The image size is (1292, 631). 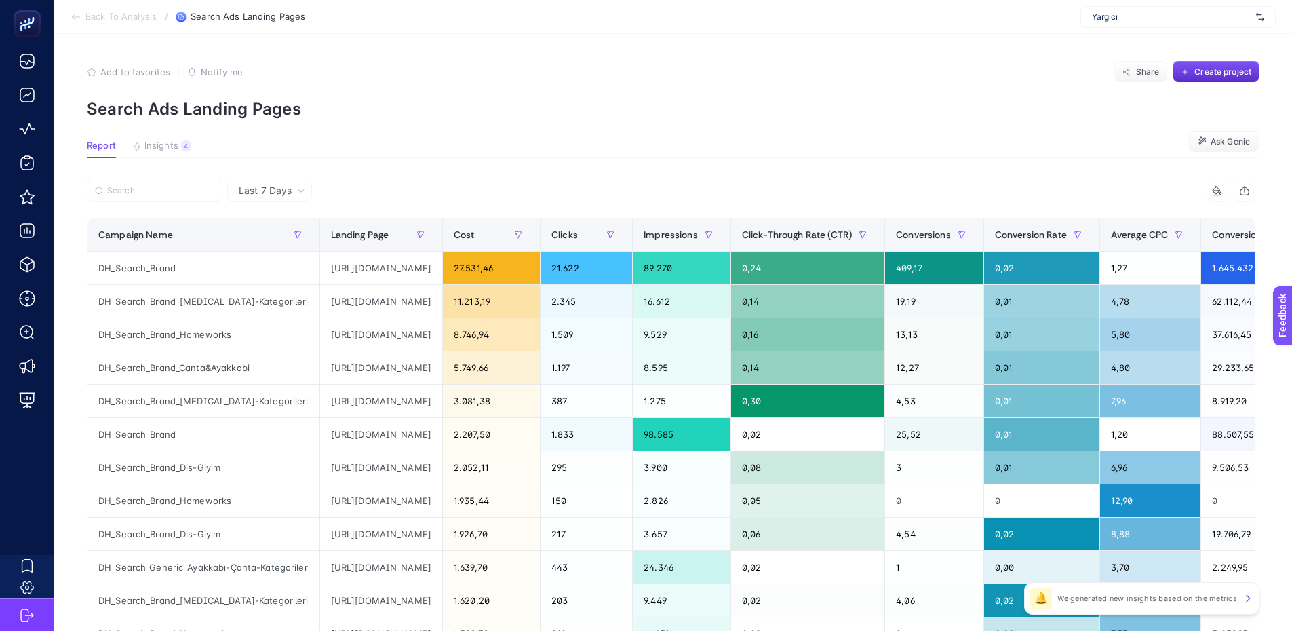 I want to click on div: 2.345, so click(x=586, y=301).